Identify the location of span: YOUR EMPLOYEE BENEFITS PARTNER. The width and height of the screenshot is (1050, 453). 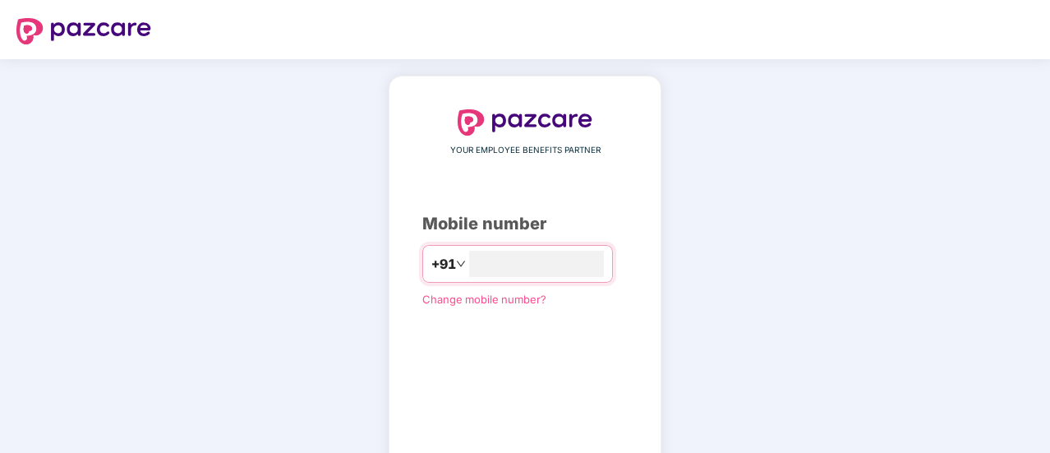
(525, 150).